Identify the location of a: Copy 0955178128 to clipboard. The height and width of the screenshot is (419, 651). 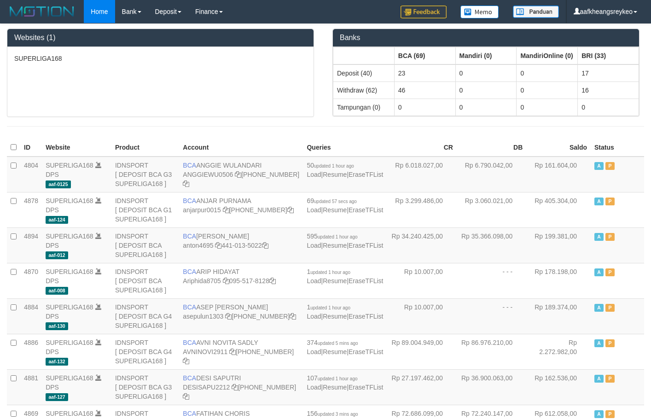
(272, 281).